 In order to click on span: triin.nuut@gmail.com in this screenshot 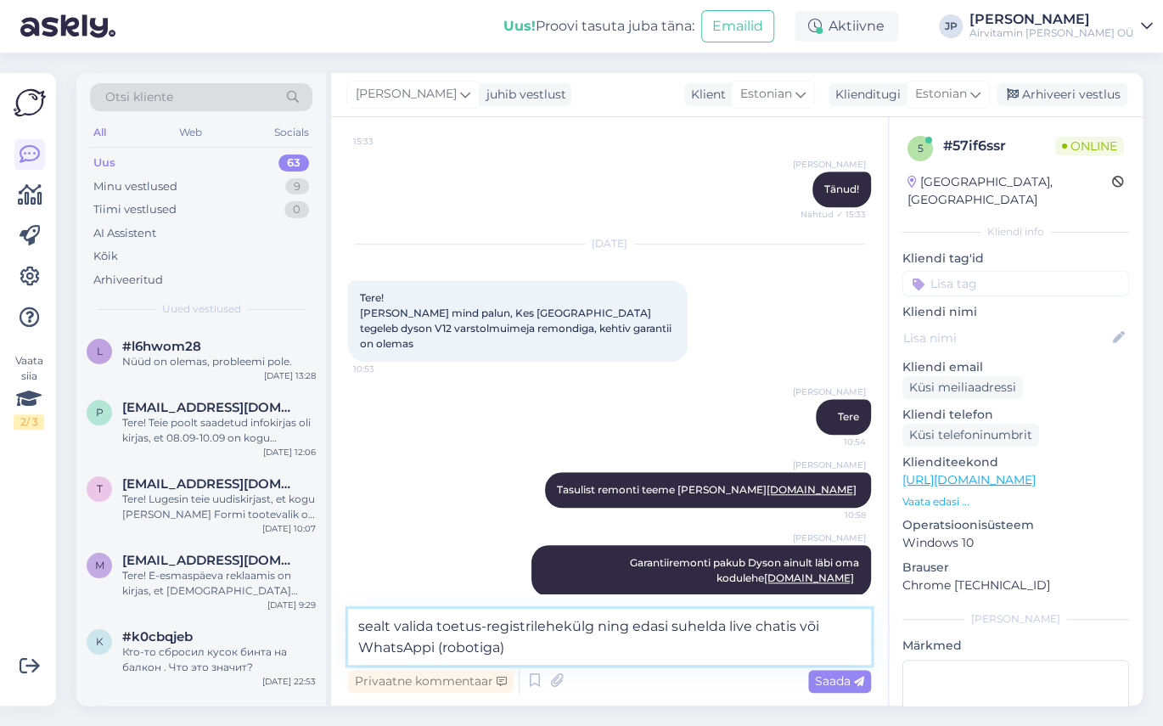, I will do `click(211, 484)`.